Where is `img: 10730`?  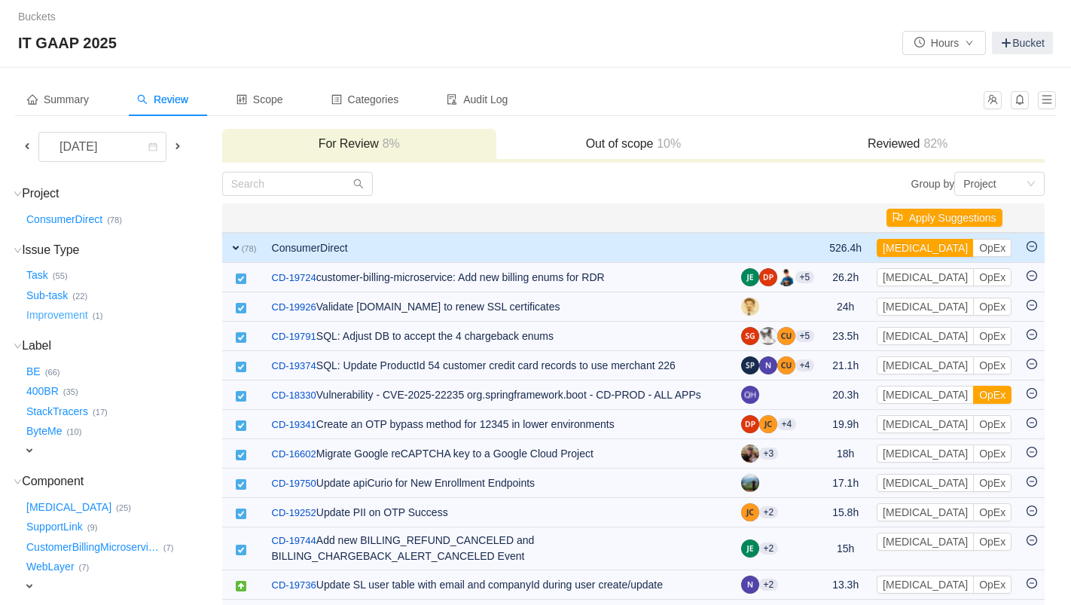
img: 10730 is located at coordinates (241, 586).